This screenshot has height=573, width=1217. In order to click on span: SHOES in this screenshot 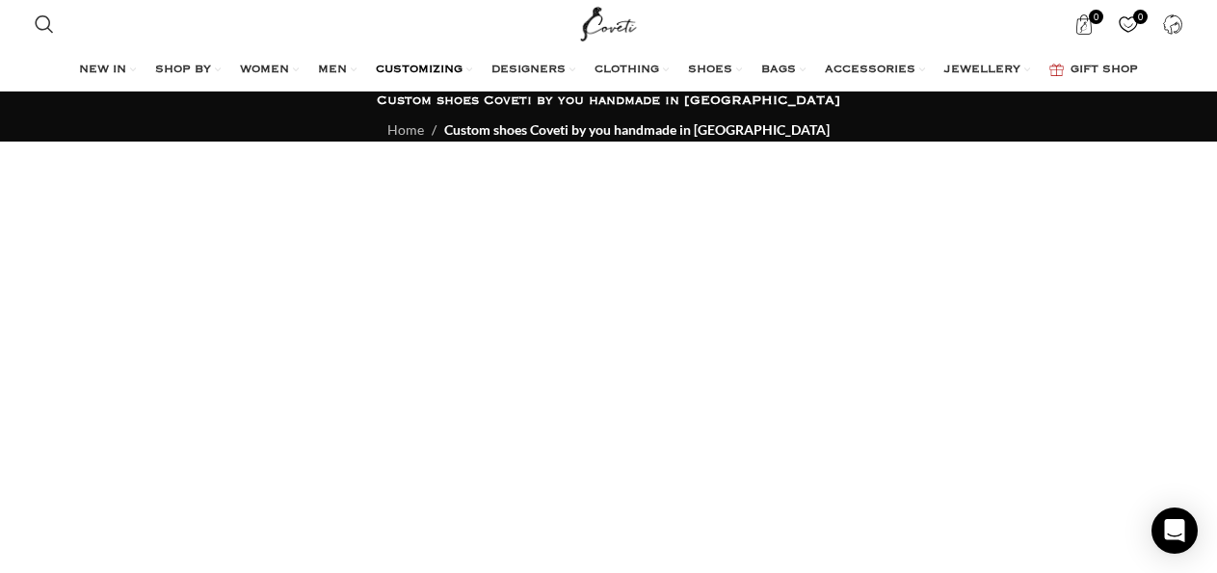, I will do `click(710, 70)`.